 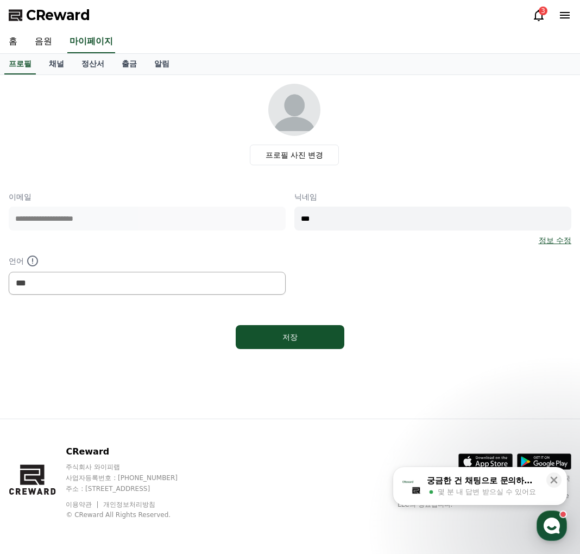 I want to click on a: 개인정보처리방침, so click(x=129, y=504).